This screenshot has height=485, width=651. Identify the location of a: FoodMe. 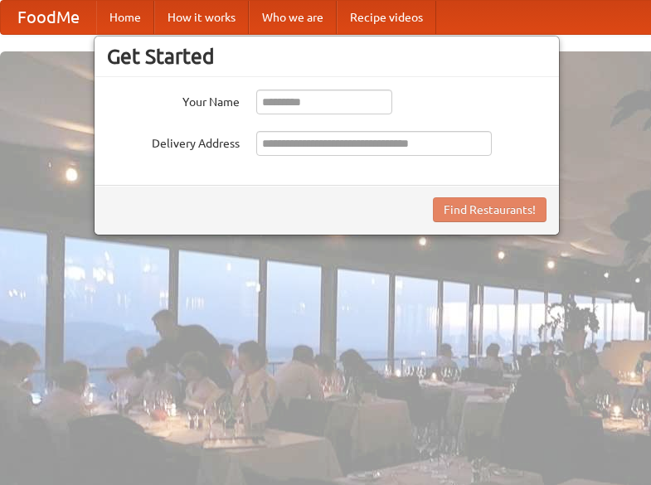
(48, 17).